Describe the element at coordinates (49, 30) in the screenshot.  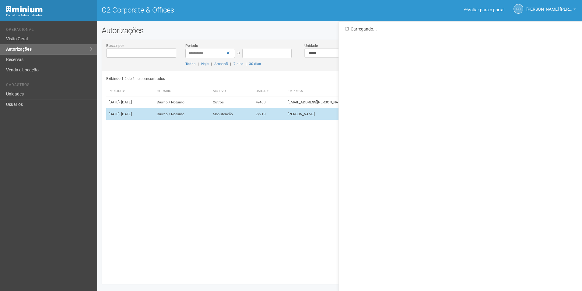
I see `li: Operacional` at that location.